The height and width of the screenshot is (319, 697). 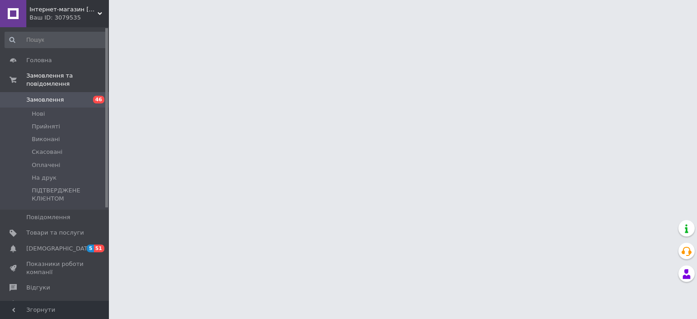 What do you see at coordinates (38, 288) in the screenshot?
I see `span: Відгуки` at bounding box center [38, 288].